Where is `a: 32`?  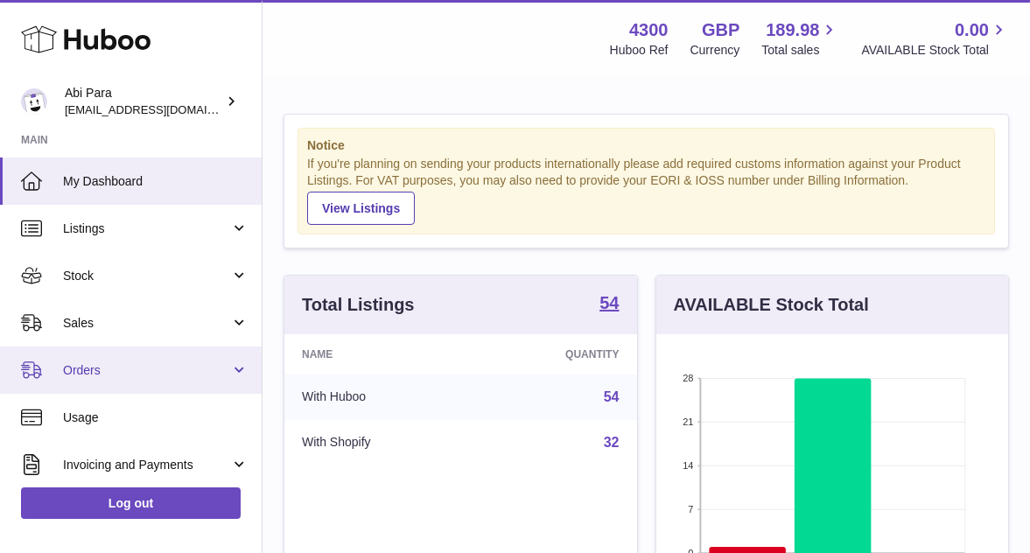 a: 32 is located at coordinates (612, 442).